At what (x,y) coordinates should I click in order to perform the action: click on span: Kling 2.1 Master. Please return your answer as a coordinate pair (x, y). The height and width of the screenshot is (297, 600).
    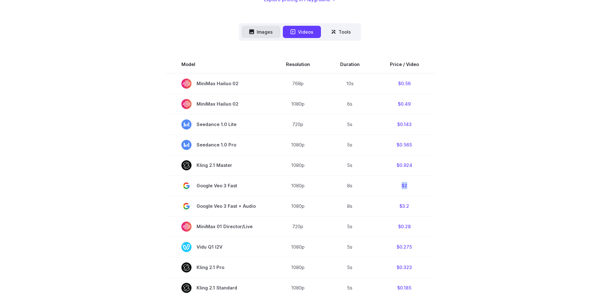
    Looking at the image, I should click on (218, 166).